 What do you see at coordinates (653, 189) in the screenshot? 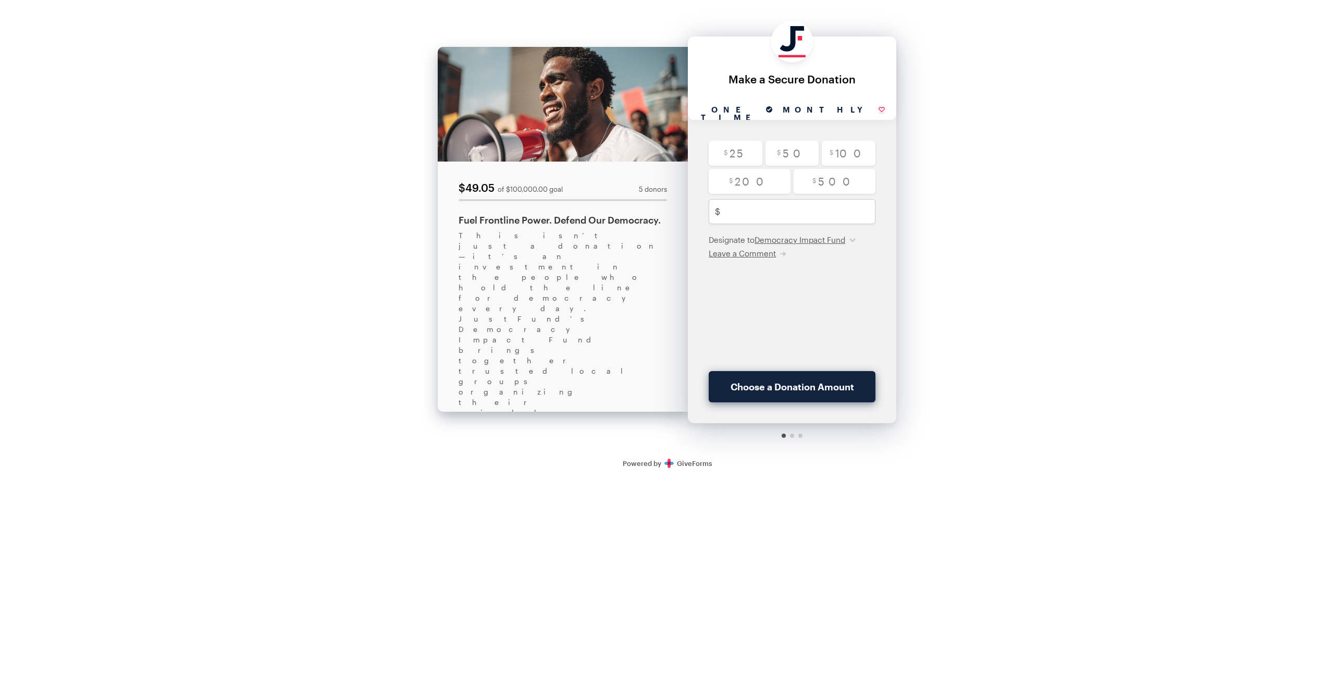
I see `span: 5 donors` at bounding box center [653, 189].